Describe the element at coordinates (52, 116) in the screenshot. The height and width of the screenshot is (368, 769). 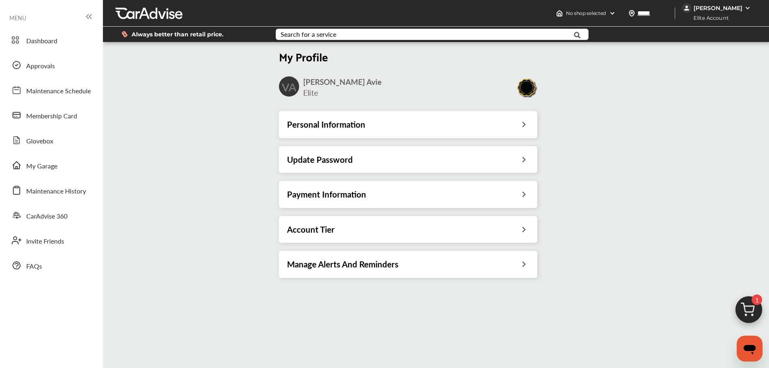
I see `span: Membership Card` at that location.